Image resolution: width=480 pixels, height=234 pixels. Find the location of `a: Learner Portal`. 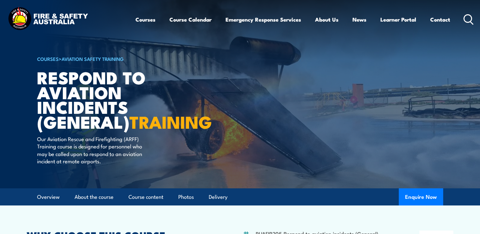

a: Learner Portal is located at coordinates (398, 19).